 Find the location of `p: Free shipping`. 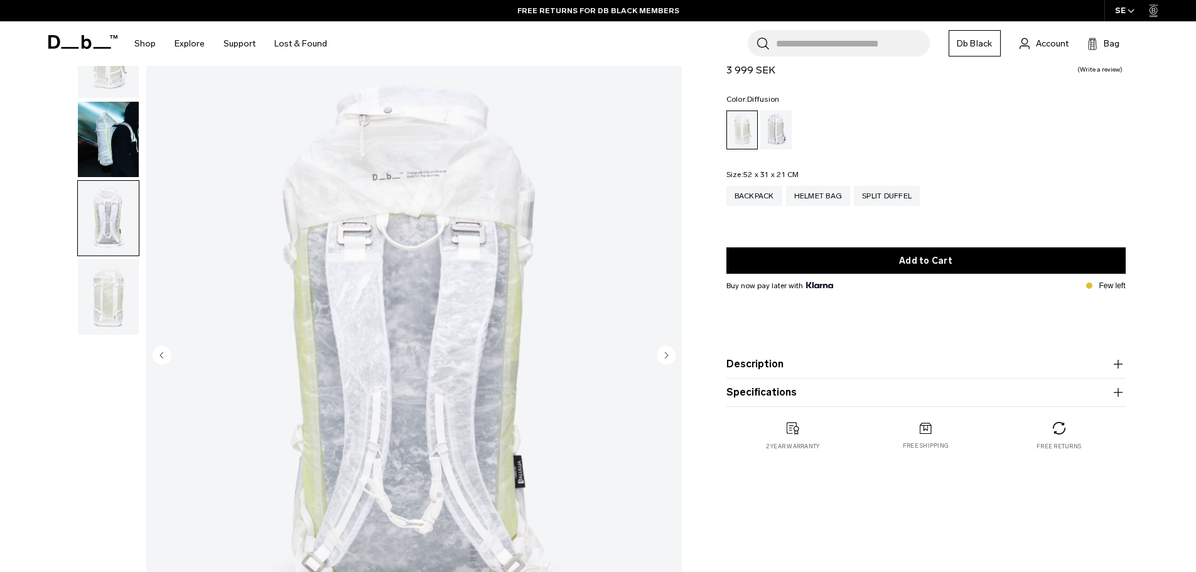

p: Free shipping is located at coordinates (926, 446).